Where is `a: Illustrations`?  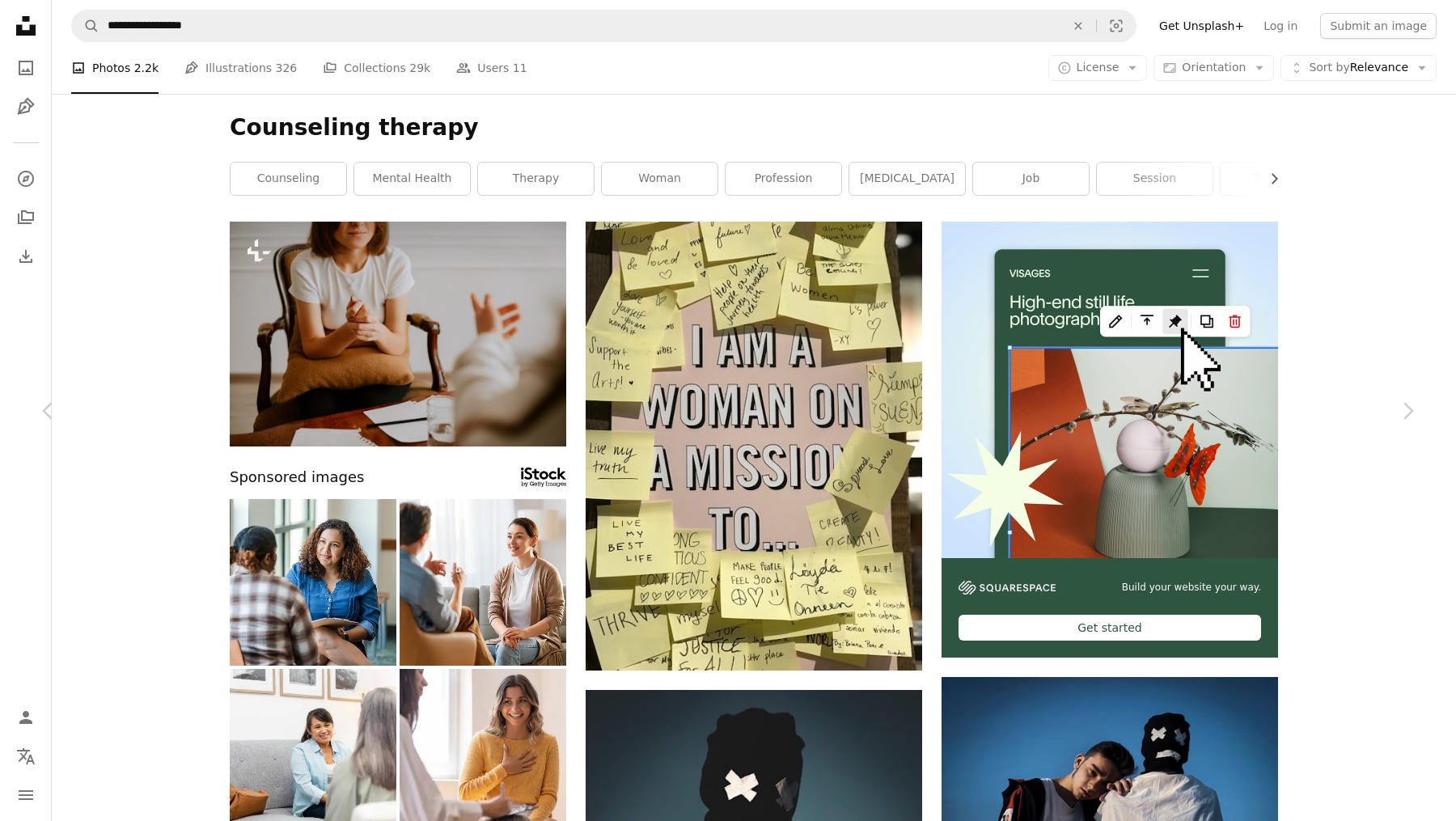
a: Illustrations is located at coordinates (26, 107).